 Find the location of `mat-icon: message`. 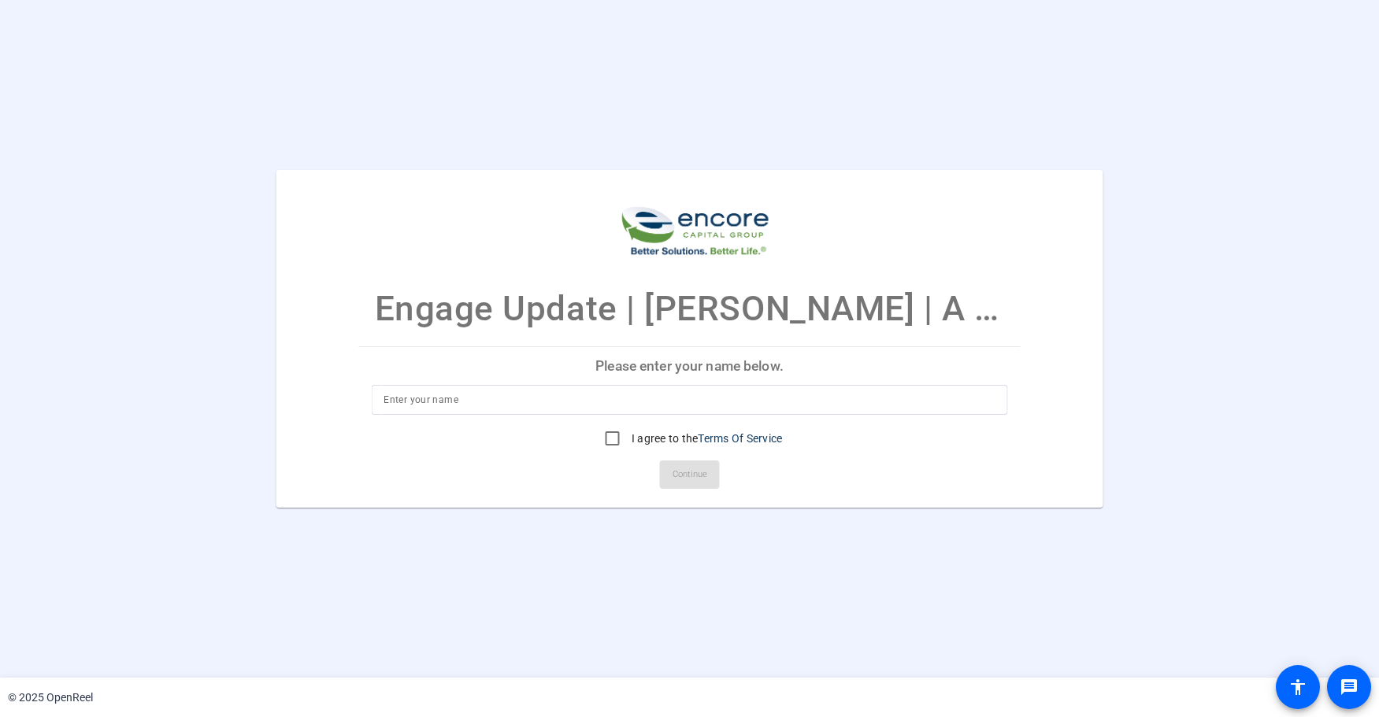

mat-icon: message is located at coordinates (1349, 687).